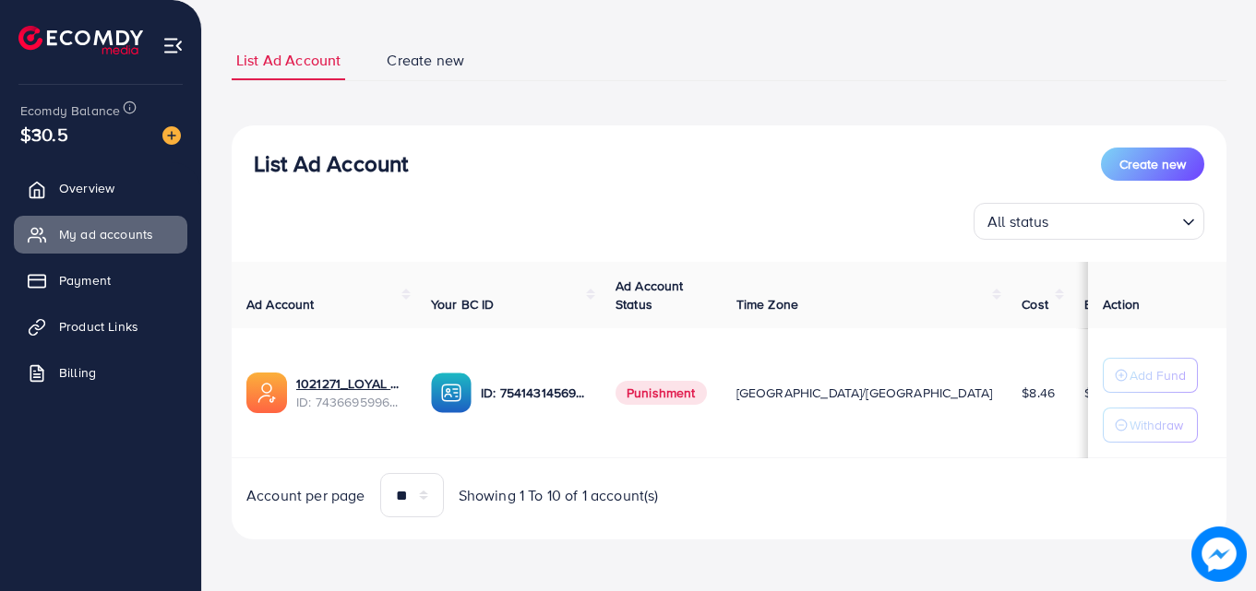 The width and height of the screenshot is (1256, 591). I want to click on button: Add Fund, so click(1150, 376).